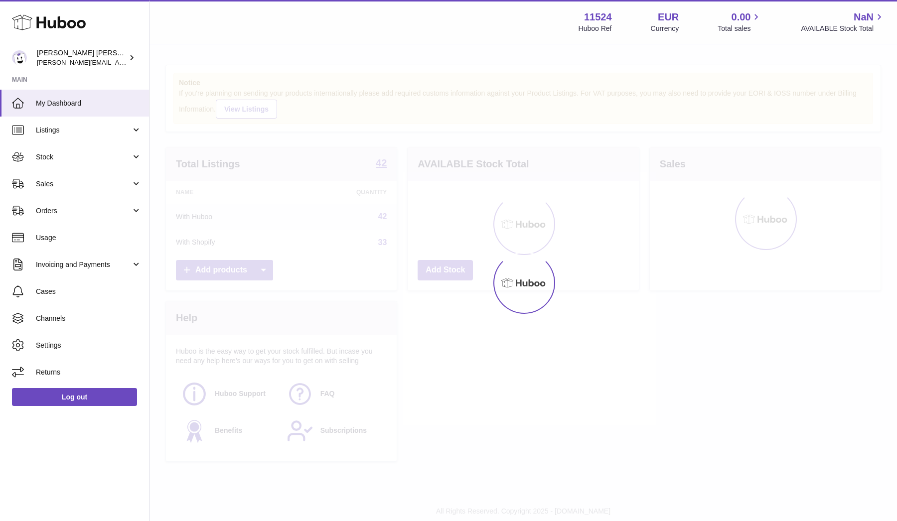  What do you see at coordinates (741, 17) in the screenshot?
I see `span: 0.00` at bounding box center [741, 17].